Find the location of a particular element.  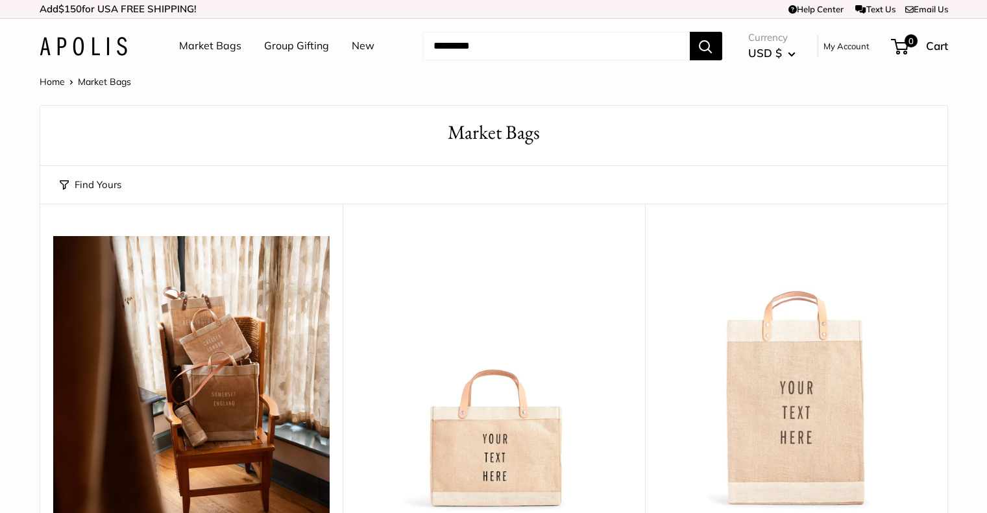

img: Apolis is located at coordinates (83, 46).